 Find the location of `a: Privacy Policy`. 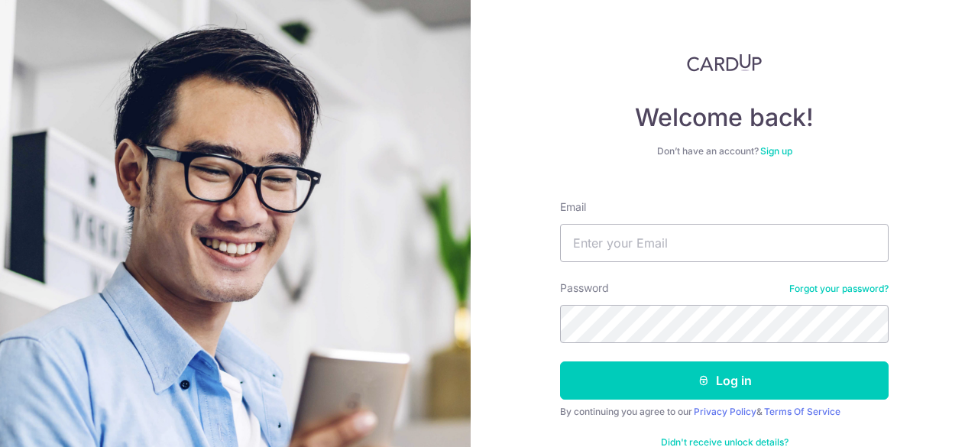

a: Privacy Policy is located at coordinates (725, 411).